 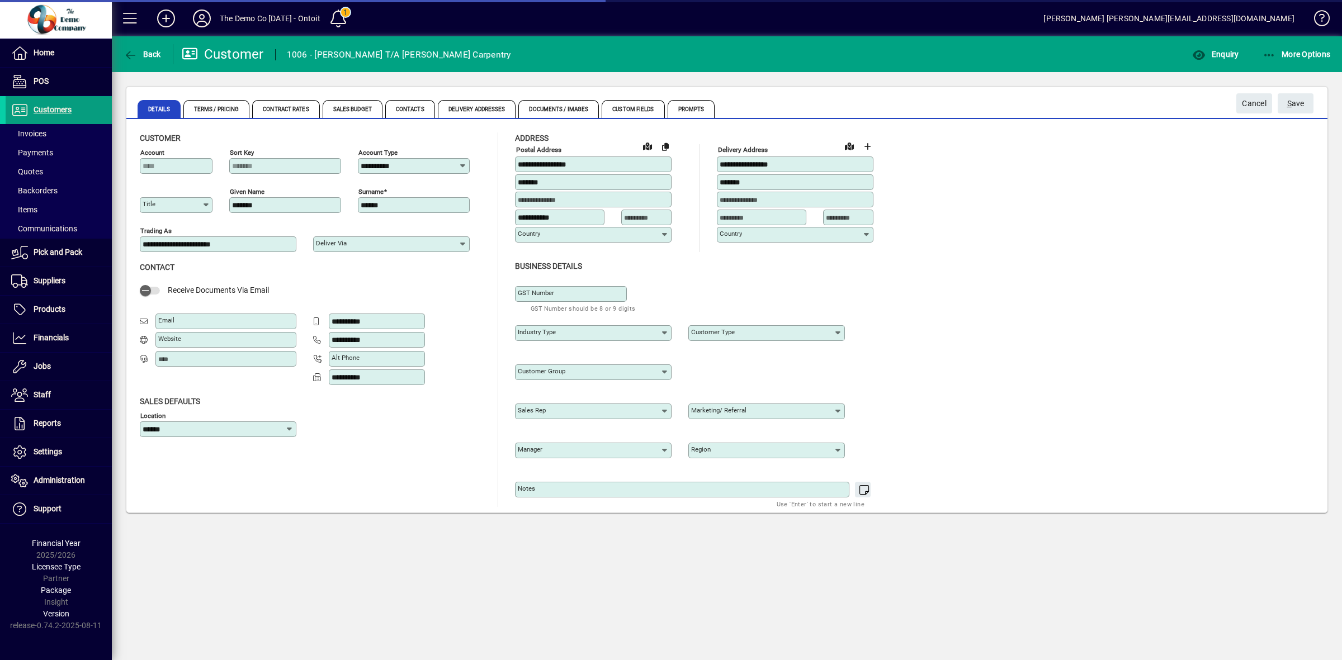 What do you see at coordinates (541, 371) in the screenshot?
I see `mat-label: Customer group` at bounding box center [541, 371].